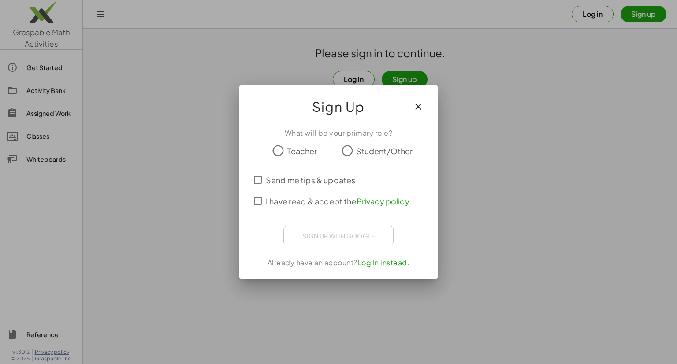 The image size is (677, 364). Describe the element at coordinates (302, 151) in the screenshot. I see `span: Teacher` at that location.